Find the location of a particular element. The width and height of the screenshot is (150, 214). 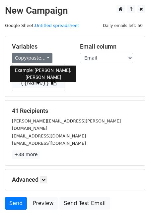

h5: Variables is located at coordinates (41, 47).